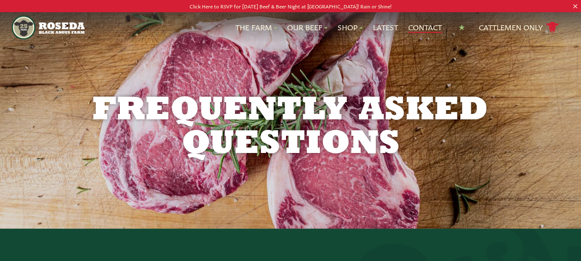 The height and width of the screenshot is (261, 581). Describe the element at coordinates (307, 27) in the screenshot. I see `a: Our Beef` at that location.